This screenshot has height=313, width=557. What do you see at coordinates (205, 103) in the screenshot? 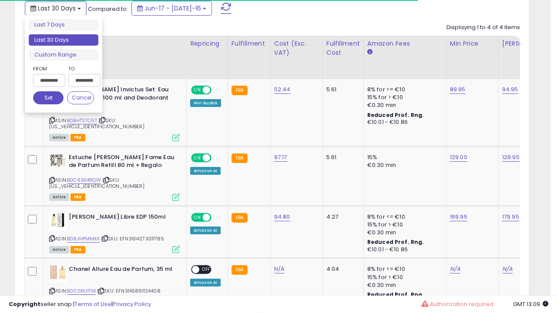
I see `div: Win BuyBox` at bounding box center [205, 103].